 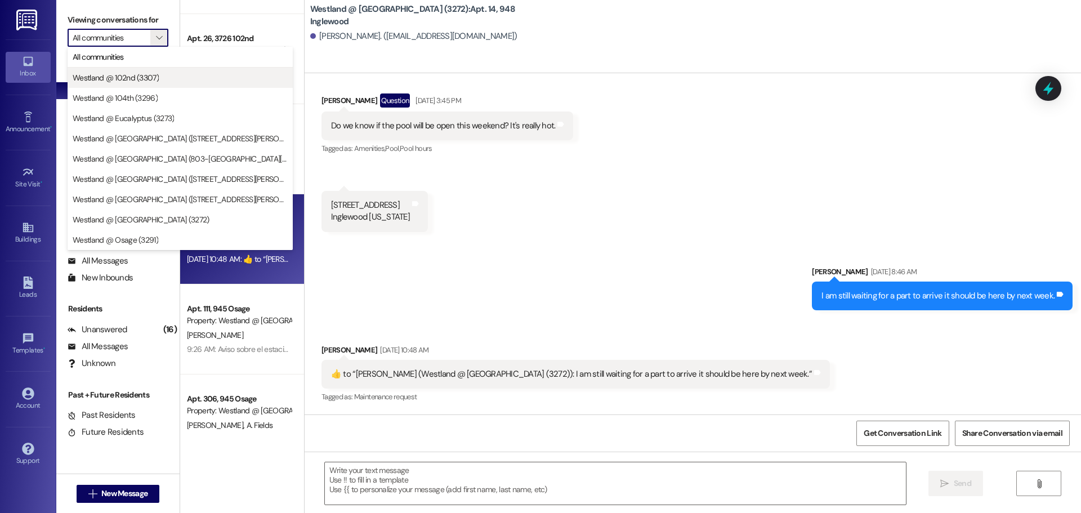 What do you see at coordinates (115, 240) in the screenshot?
I see `span: Westland @ Osage (3291)` at bounding box center [115, 240].